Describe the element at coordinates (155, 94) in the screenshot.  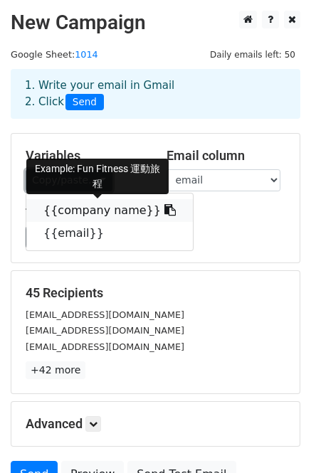
I see `div: 1. Write your email in Gmail 2. Click` at that location.